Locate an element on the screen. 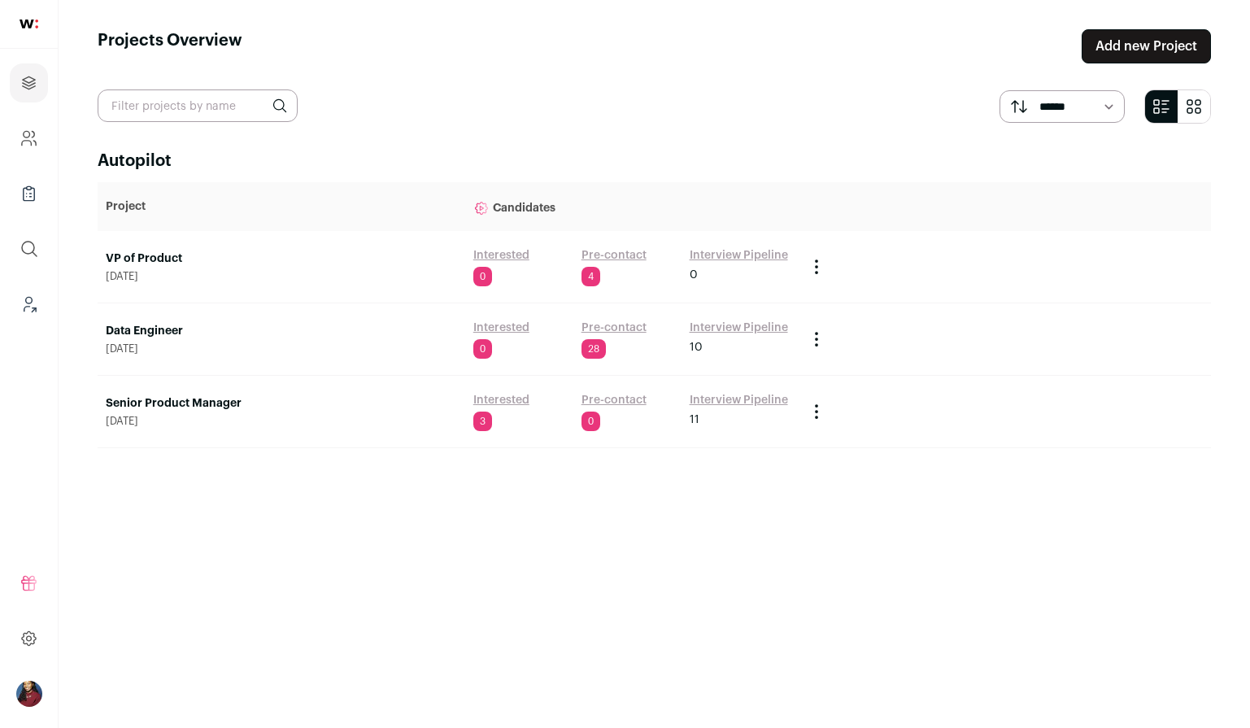 Image resolution: width=1250 pixels, height=728 pixels. span: 11 is located at coordinates (694, 420).